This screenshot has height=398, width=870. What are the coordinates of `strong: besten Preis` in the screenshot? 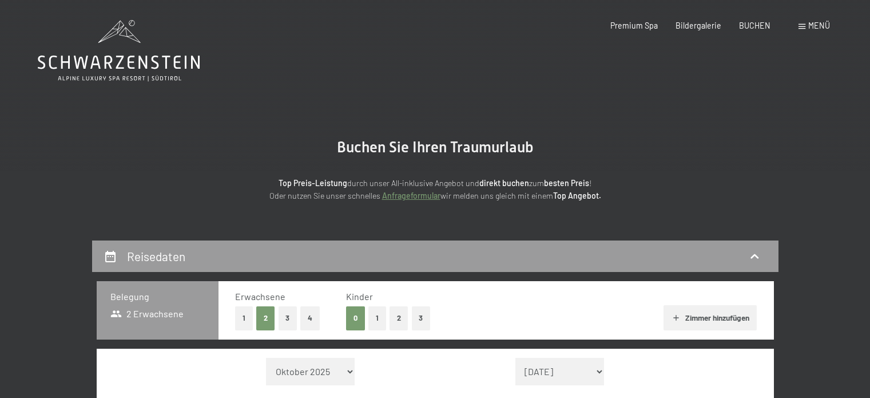 It's located at (567, 183).